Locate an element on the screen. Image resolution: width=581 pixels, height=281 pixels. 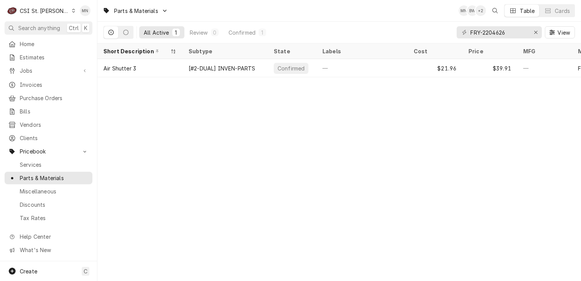
a: Miscellaneous is located at coordinates (48, 191).